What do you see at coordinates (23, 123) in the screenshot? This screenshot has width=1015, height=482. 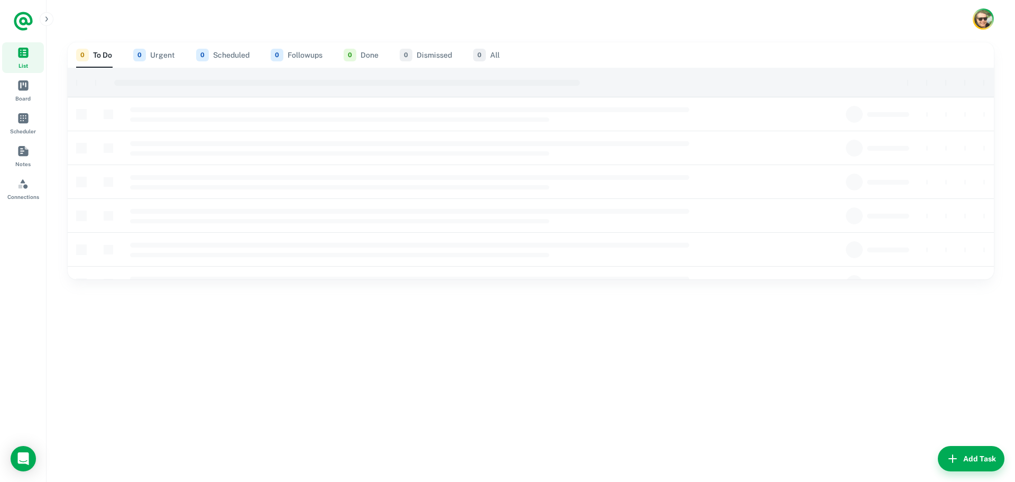 I see `a: Scheduler` at bounding box center [23, 123].